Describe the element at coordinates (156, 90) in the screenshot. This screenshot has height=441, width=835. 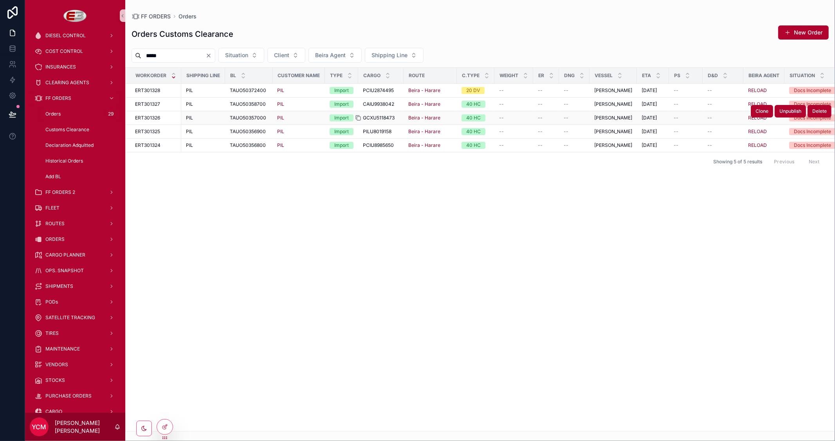
I see `a: ERT301328` at that location.